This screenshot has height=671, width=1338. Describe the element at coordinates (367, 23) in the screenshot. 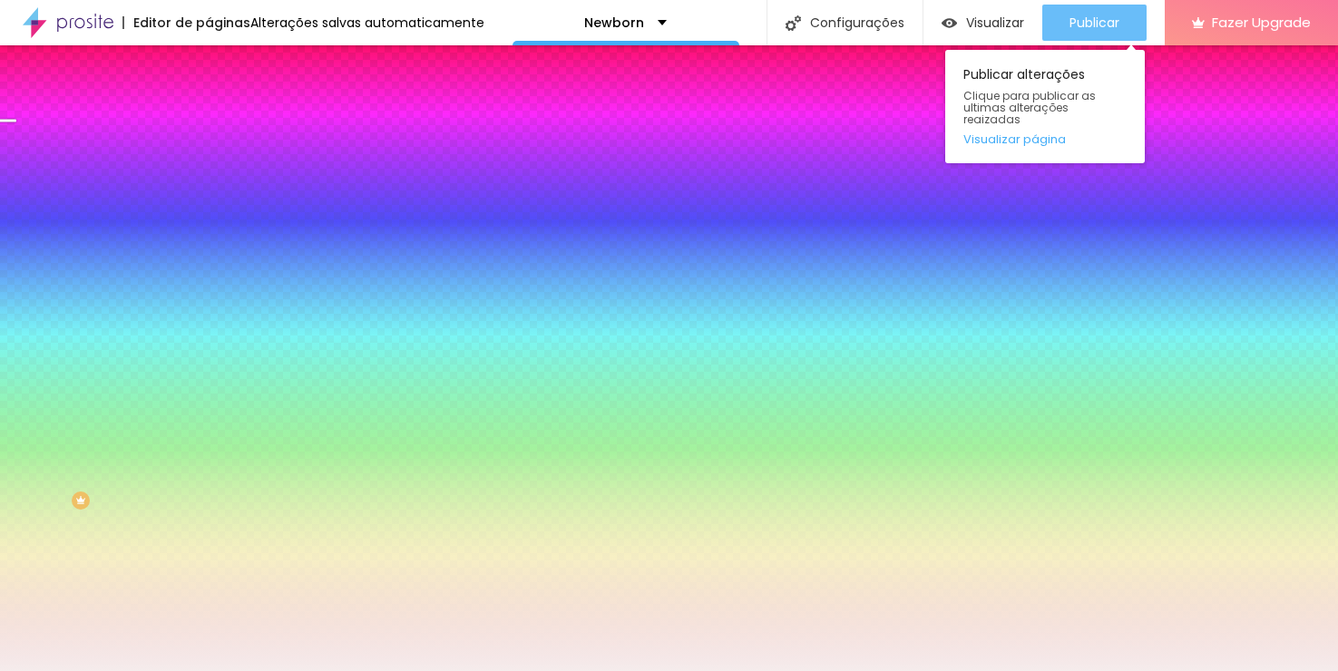

I see `div: Alterações salvas automaticamente` at that location.